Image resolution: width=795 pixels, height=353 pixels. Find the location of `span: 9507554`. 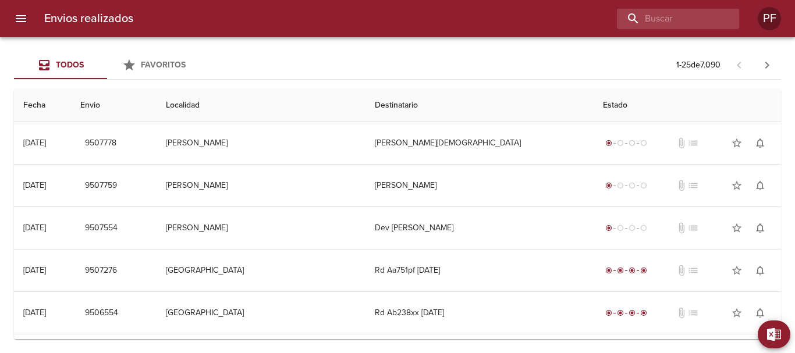

span: 9507554 is located at coordinates (101, 228).